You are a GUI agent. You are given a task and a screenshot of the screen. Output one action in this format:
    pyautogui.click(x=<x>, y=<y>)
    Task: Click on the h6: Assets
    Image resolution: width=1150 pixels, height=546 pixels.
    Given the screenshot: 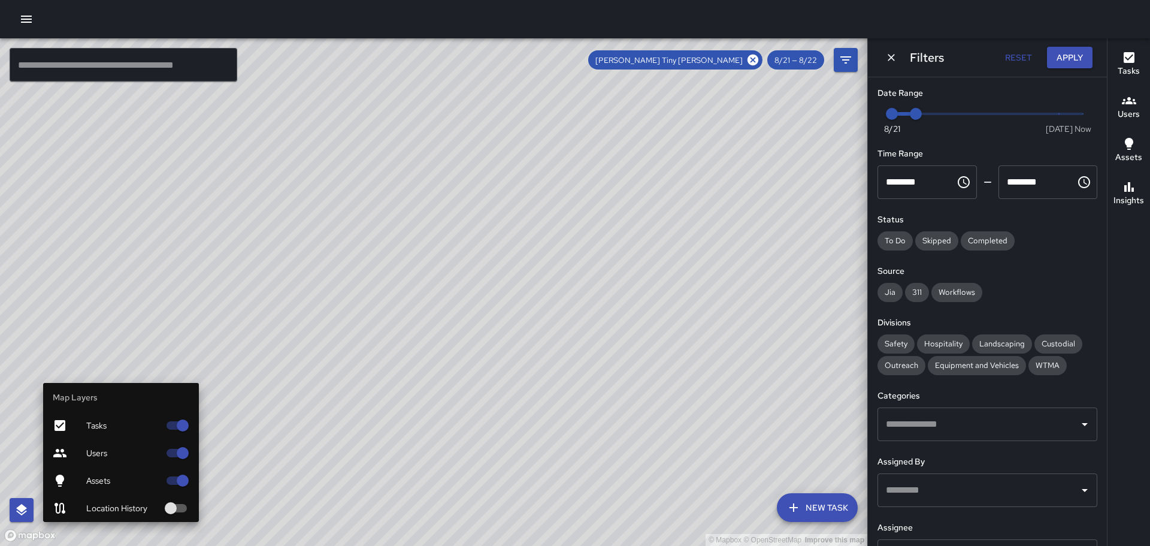 What is the action you would take?
    pyautogui.click(x=1128, y=158)
    